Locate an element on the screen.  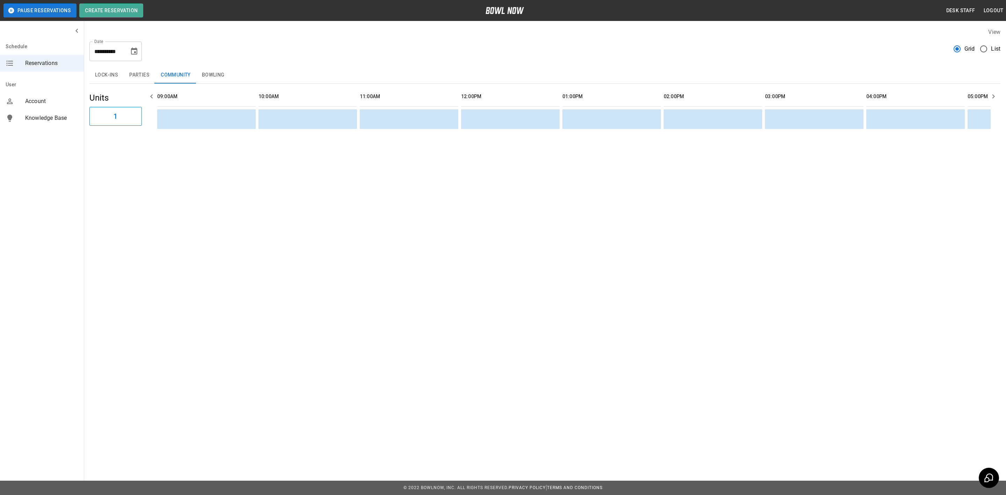
span: Reservations is located at coordinates (52, 63).